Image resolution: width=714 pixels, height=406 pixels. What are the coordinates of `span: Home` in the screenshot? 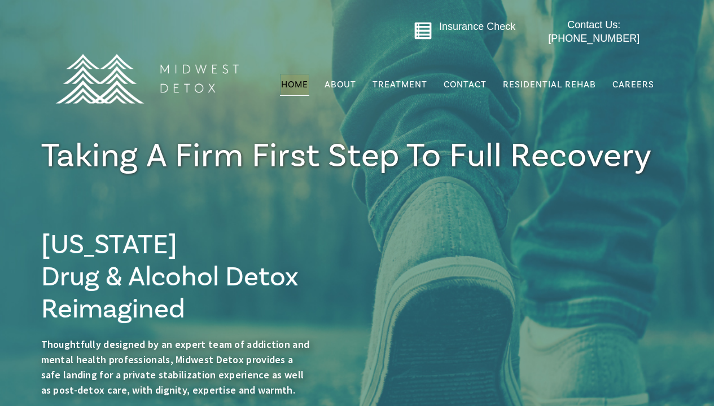 It's located at (295, 85).